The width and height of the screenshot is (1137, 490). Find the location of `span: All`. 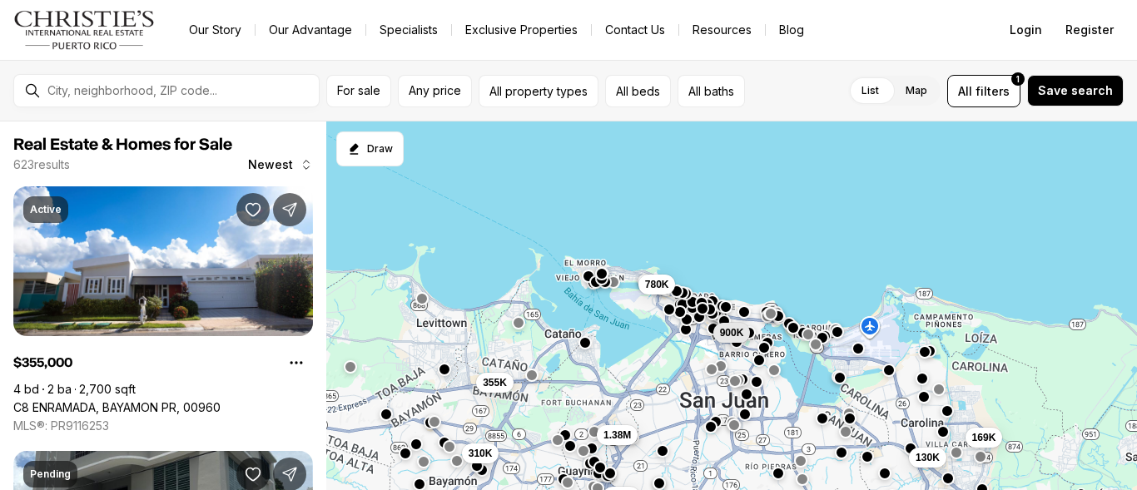

span: All is located at coordinates (965, 91).